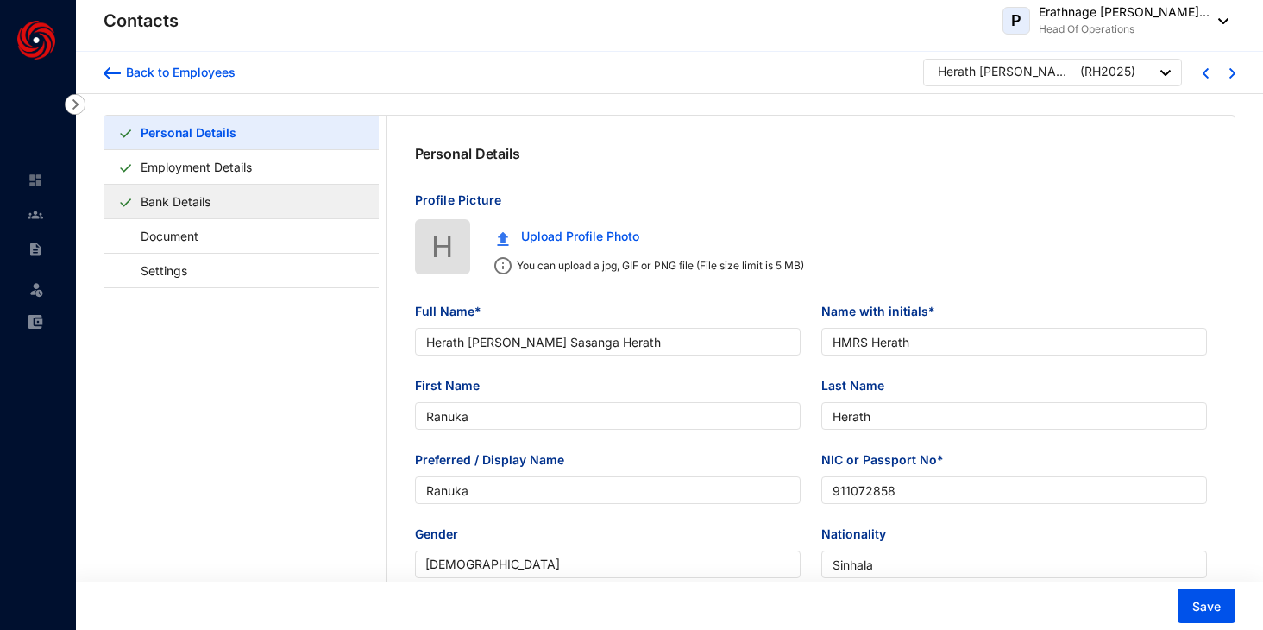 The image size is (1263, 630). What do you see at coordinates (169, 72) in the screenshot?
I see `a: Back to Employees` at bounding box center [169, 72].